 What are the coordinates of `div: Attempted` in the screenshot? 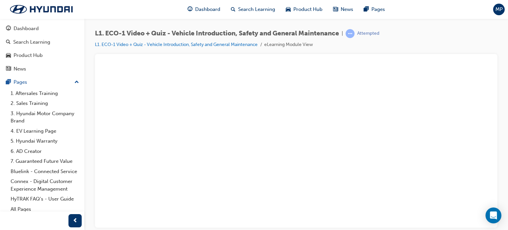 It's located at (368, 33).